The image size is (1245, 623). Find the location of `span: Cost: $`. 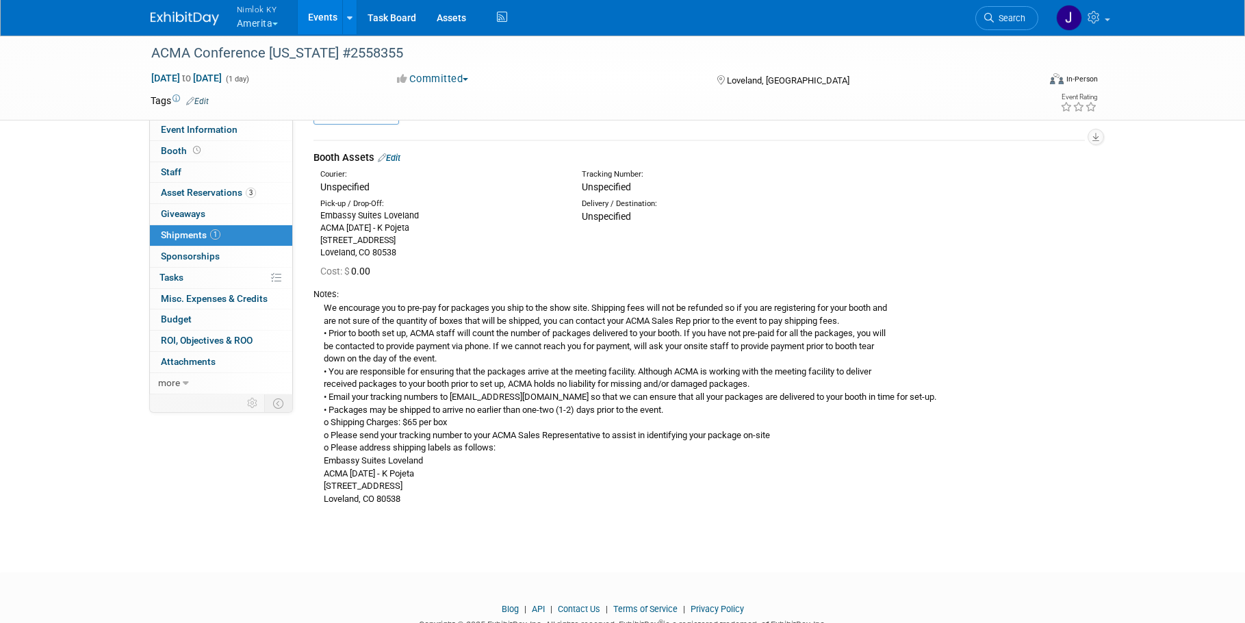

span: Cost: $ is located at coordinates (335, 271).